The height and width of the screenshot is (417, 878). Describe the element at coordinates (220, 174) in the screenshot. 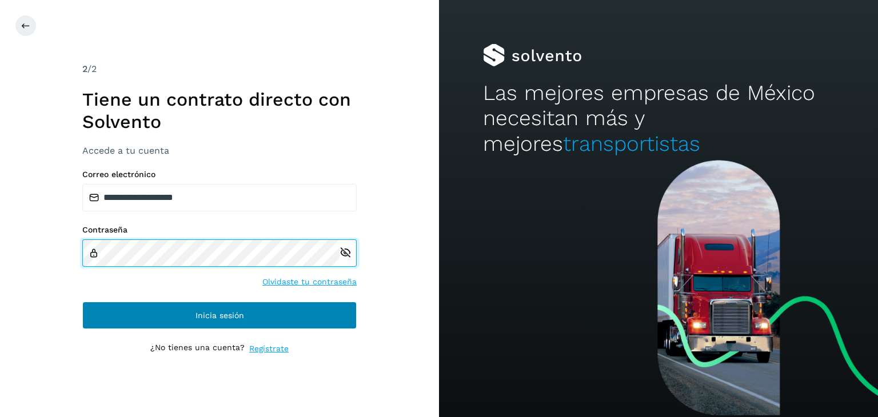

I see `label: Correo electrónico` at that location.